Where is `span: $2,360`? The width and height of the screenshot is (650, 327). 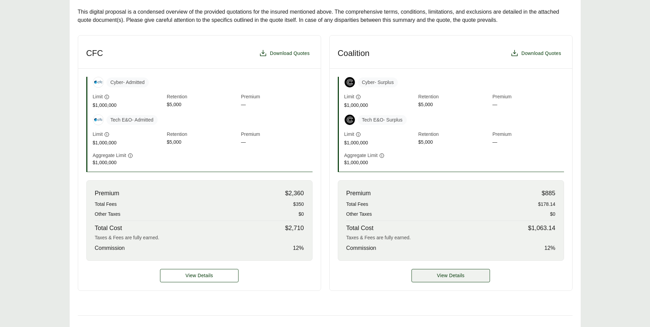
span: $2,360 is located at coordinates (294, 193).